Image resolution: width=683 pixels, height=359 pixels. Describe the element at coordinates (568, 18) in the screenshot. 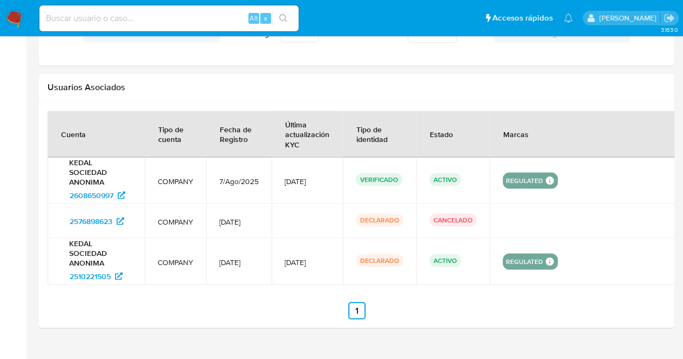

I see `a: Notificaciones` at that location.